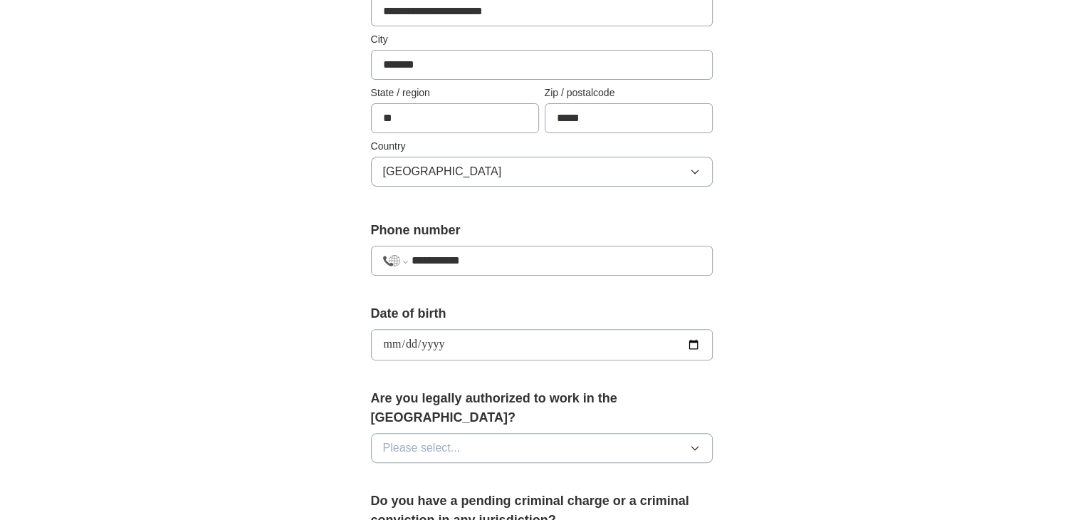 The image size is (1083, 520). I want to click on label: Date of birth, so click(542, 313).